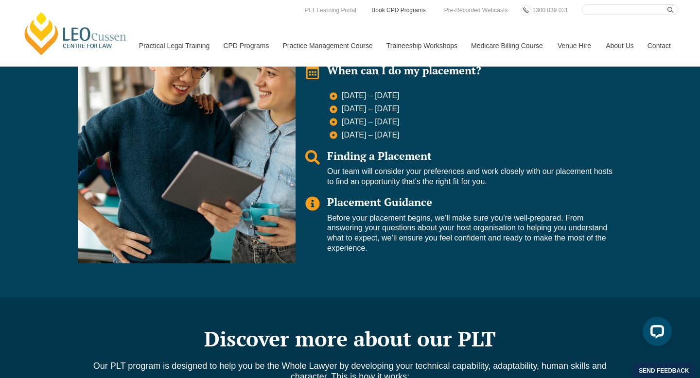  Describe the element at coordinates (174, 46) in the screenshot. I see `a: Practical Legal Training` at that location.